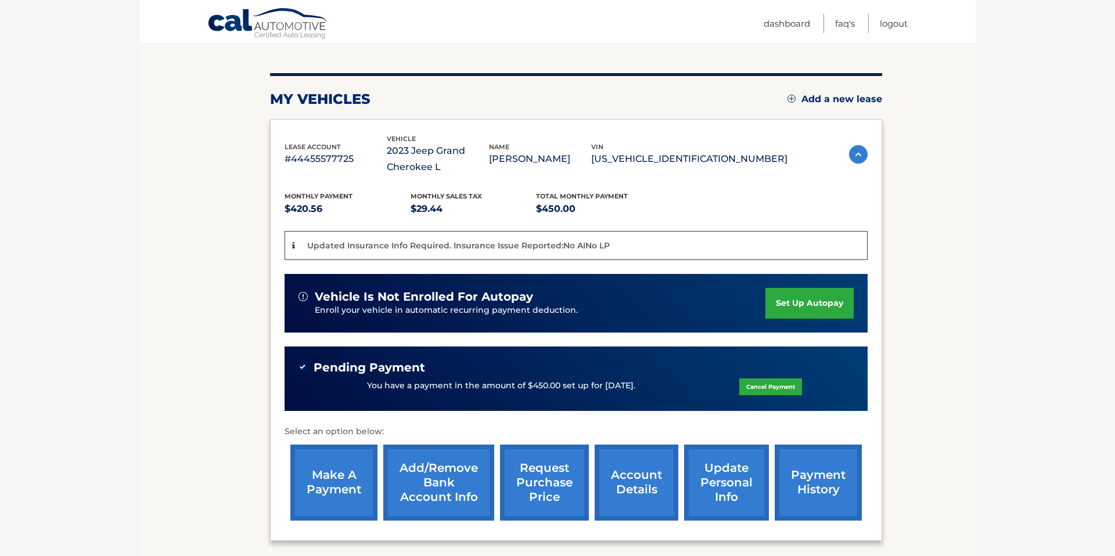 The height and width of the screenshot is (556, 1115). I want to click on span: lease account, so click(312, 147).